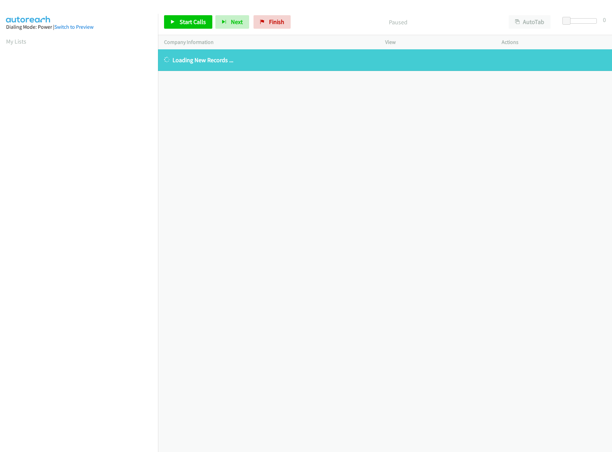  I want to click on a: Switch to Preview, so click(74, 27).